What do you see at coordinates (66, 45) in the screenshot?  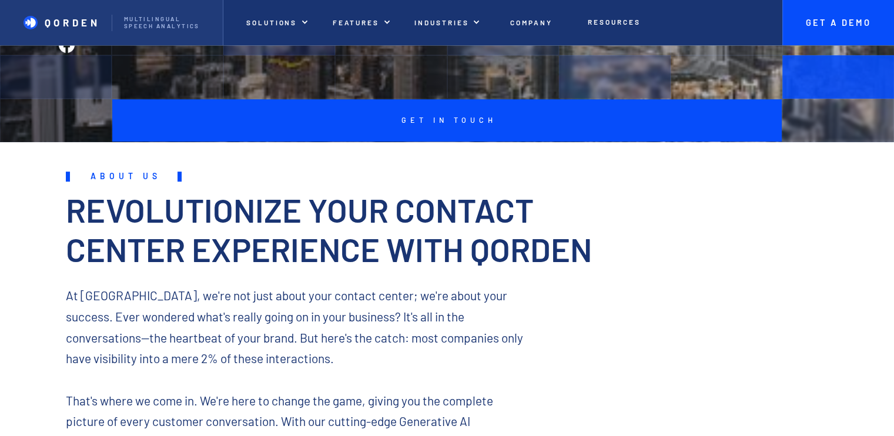 I see `img: Facebook` at bounding box center [66, 45].